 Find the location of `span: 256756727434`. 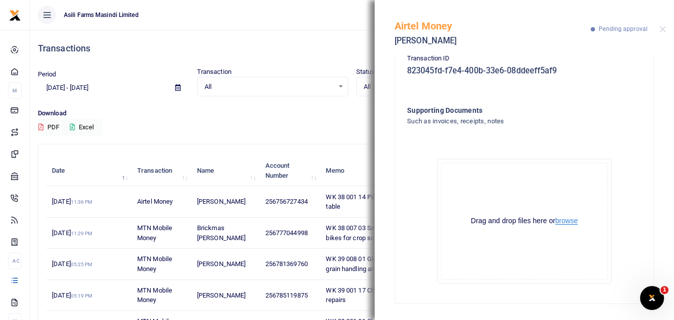

span: 256756727434 is located at coordinates (286, 201).